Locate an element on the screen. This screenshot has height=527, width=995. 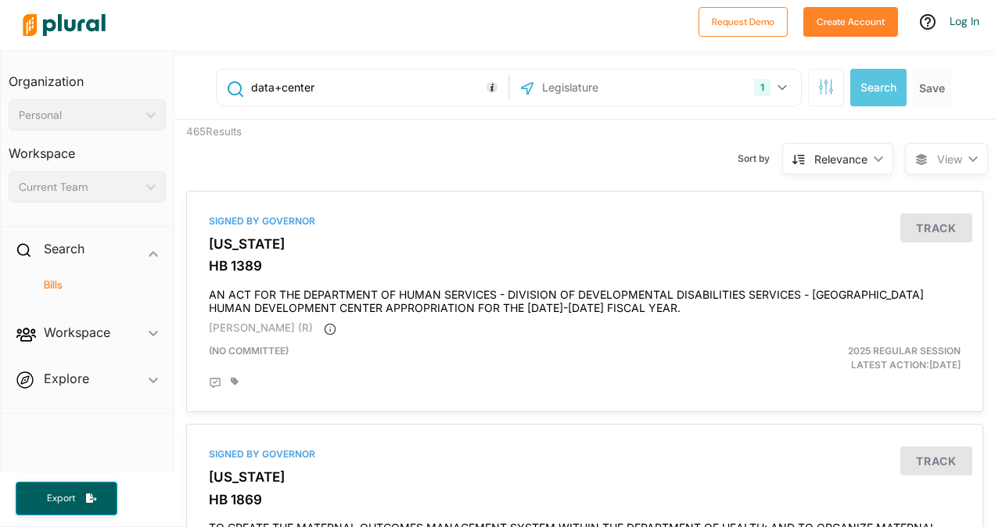
div: 1 is located at coordinates (762, 88).